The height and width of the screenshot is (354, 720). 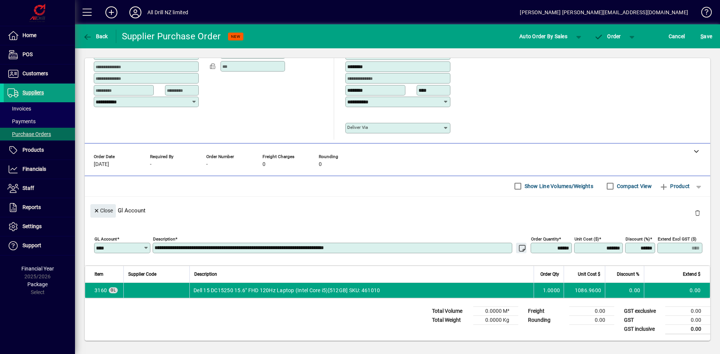 What do you see at coordinates (584, 291) in the screenshot?
I see `td: 1086.9600` at bounding box center [584, 291].